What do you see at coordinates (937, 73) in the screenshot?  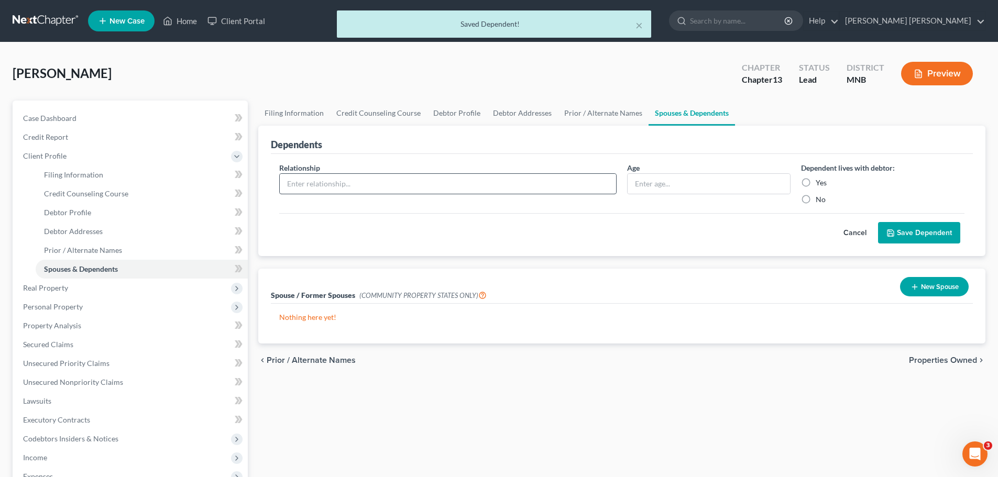 I see `button: Preview` at bounding box center [937, 73].